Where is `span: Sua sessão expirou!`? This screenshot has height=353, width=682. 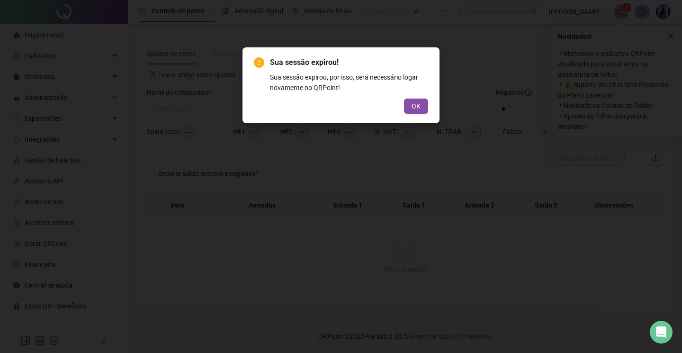
span: Sua sessão expirou! is located at coordinates (304, 62).